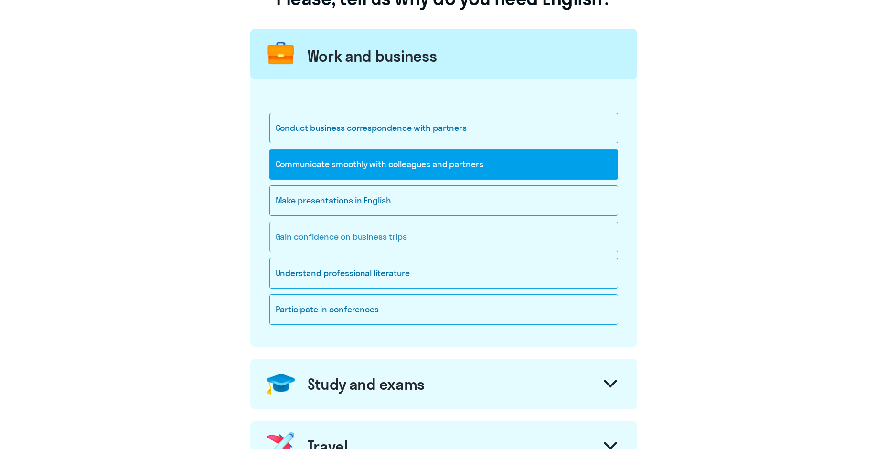 This screenshot has width=887, height=449. What do you see at coordinates (444, 164) in the screenshot?
I see `div: Communicate smoothly with colleagues and partners` at bounding box center [444, 164].